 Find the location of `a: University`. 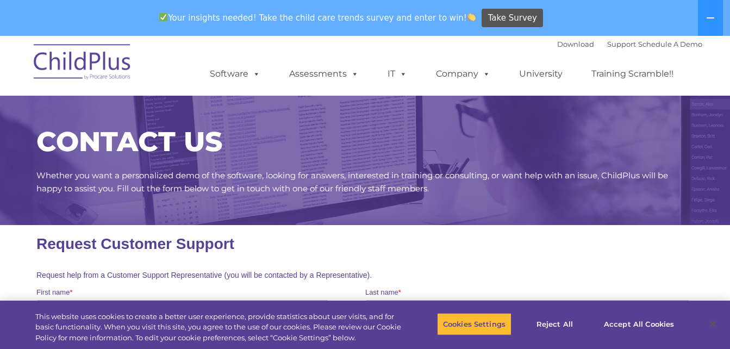

a: University is located at coordinates (541, 74).